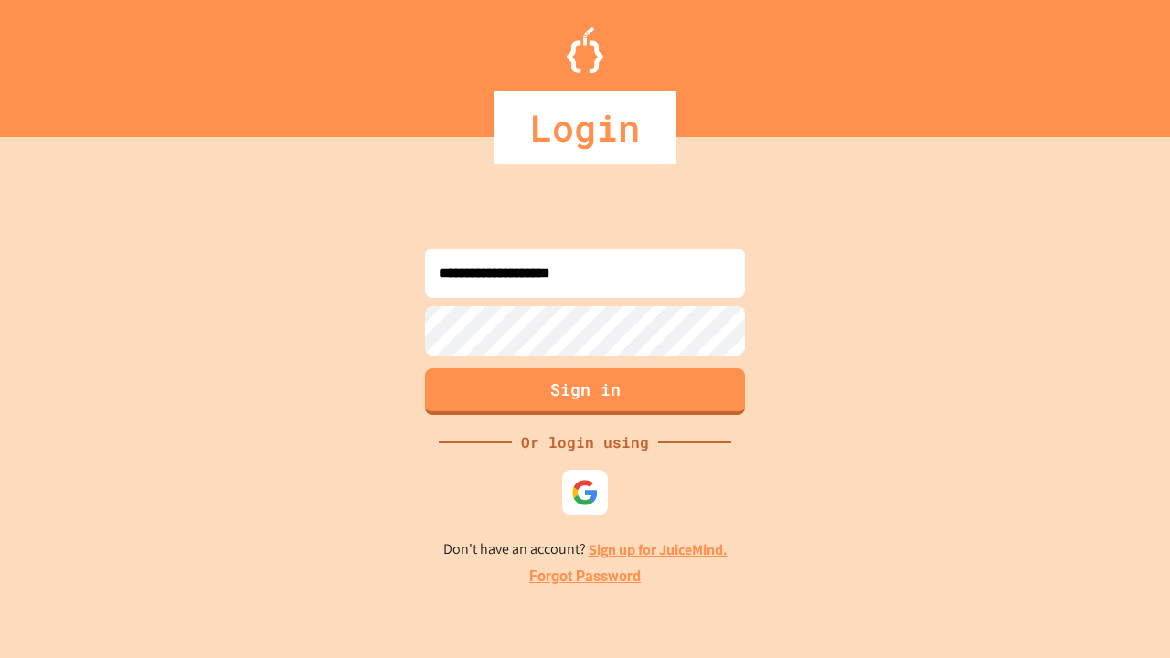 The image size is (1170, 658). Describe the element at coordinates (585, 391) in the screenshot. I see `button: Sign in` at that location.